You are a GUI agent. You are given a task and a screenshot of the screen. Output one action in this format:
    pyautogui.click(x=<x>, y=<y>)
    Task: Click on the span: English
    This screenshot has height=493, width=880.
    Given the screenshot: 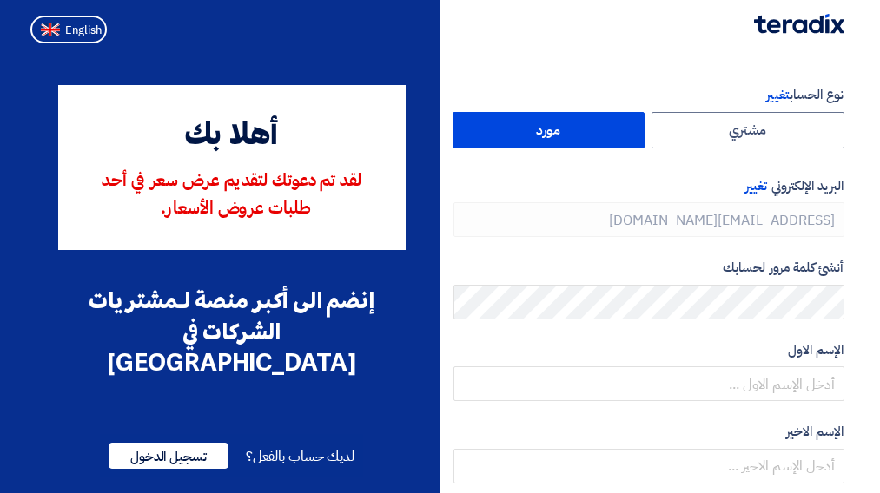 What is the action you would take?
    pyautogui.click(x=83, y=30)
    